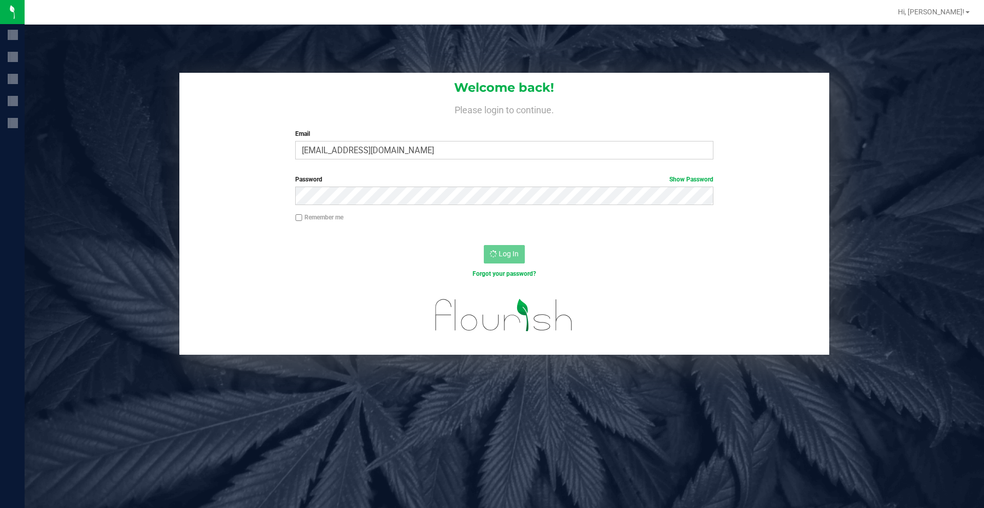 The height and width of the screenshot is (508, 984). I want to click on label: Remember me, so click(319, 217).